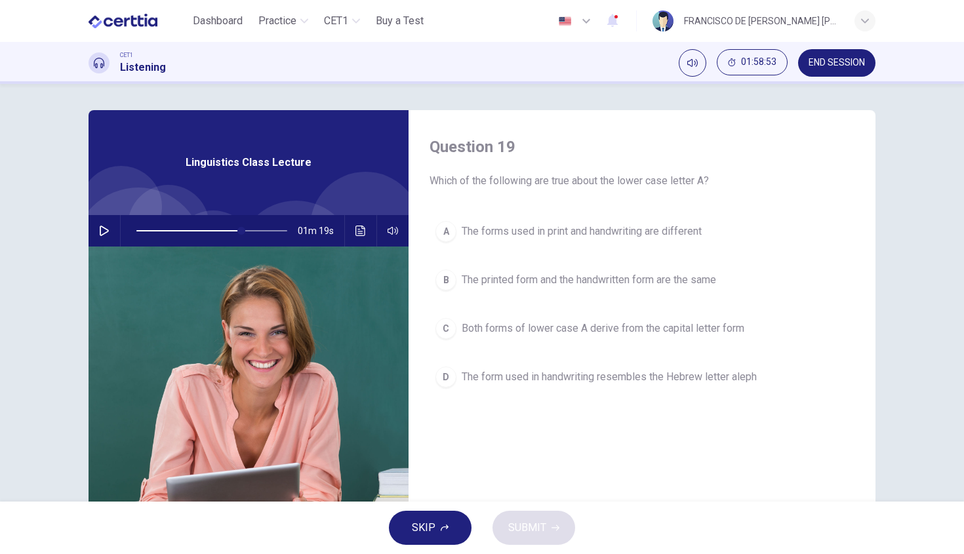 The width and height of the screenshot is (964, 554). Describe the element at coordinates (218, 21) in the screenshot. I see `button: Dashboard` at that location.